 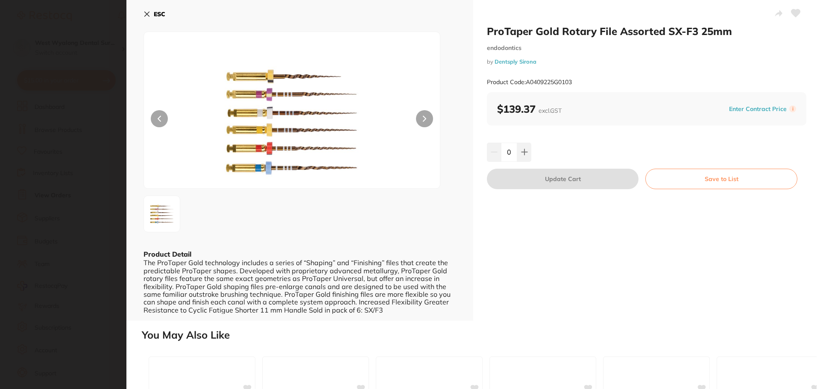 I want to click on span: excl. GST, so click(x=550, y=111).